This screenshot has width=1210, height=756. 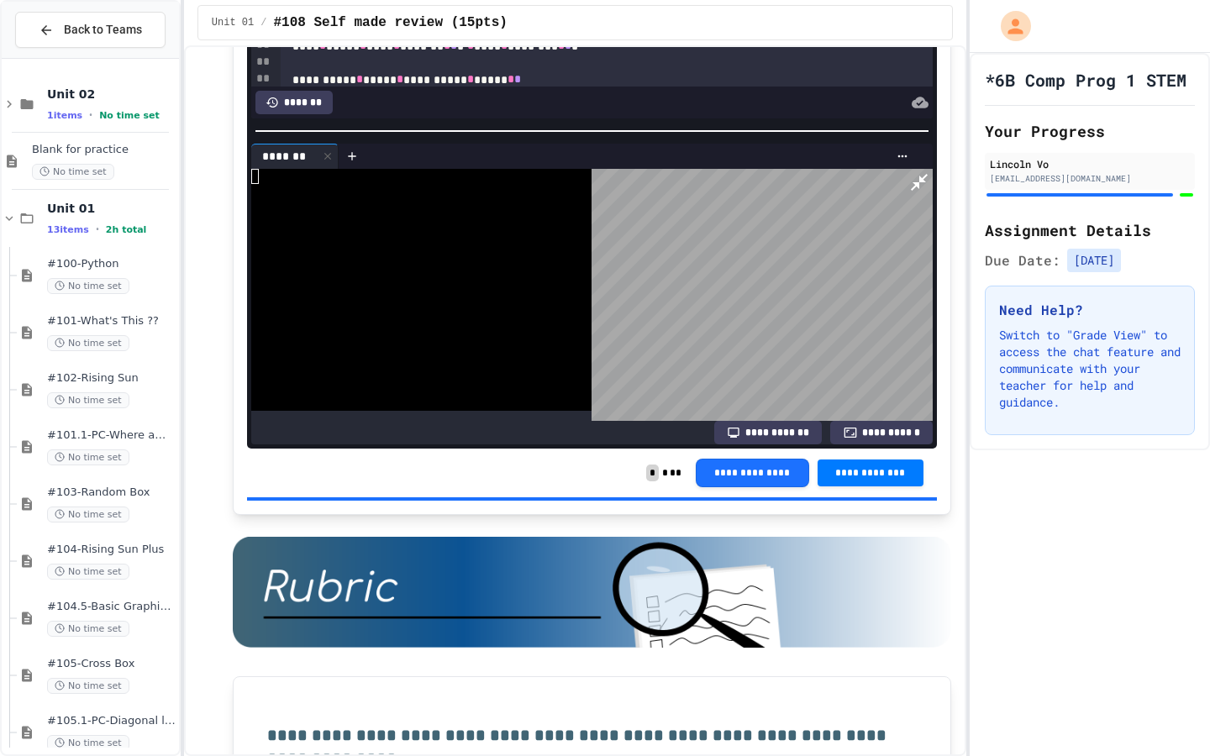 I want to click on span: #104.5-Basic Graphics Review, so click(x=111, y=607).